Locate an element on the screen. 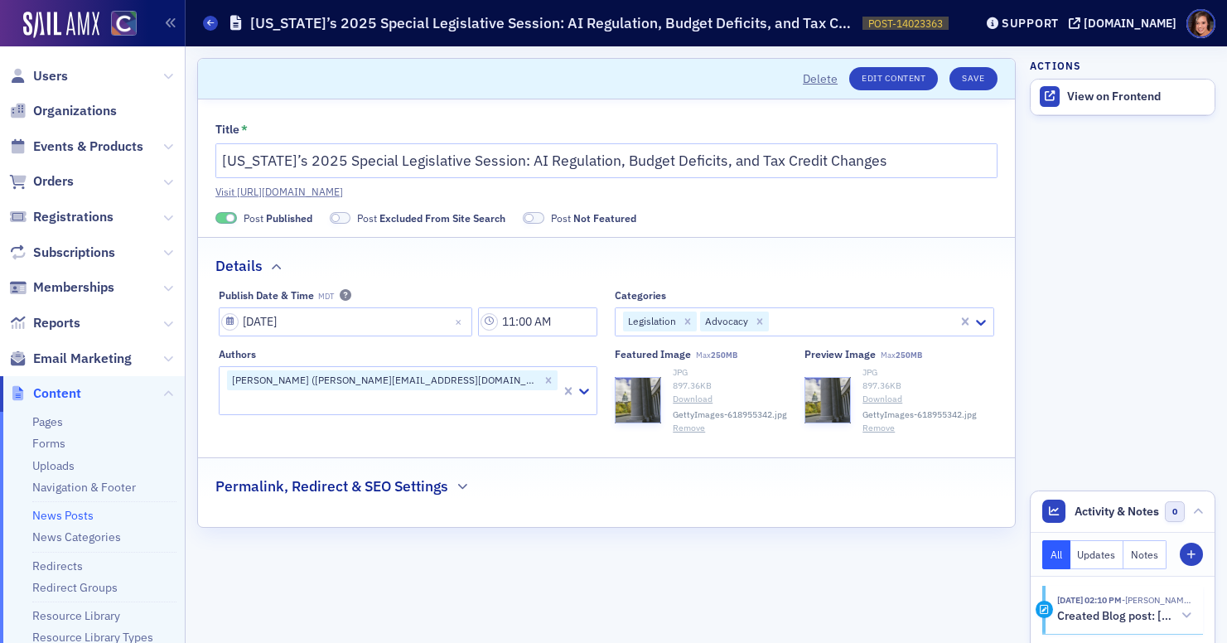  span: MDT is located at coordinates (326, 297).